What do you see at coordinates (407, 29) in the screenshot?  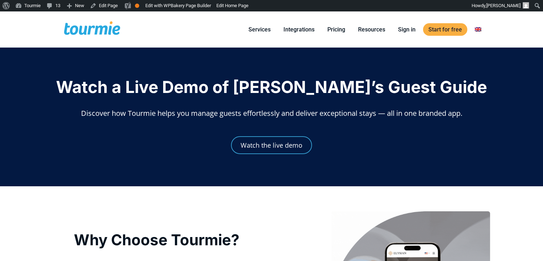 I see `a: Sign in` at bounding box center [407, 29].